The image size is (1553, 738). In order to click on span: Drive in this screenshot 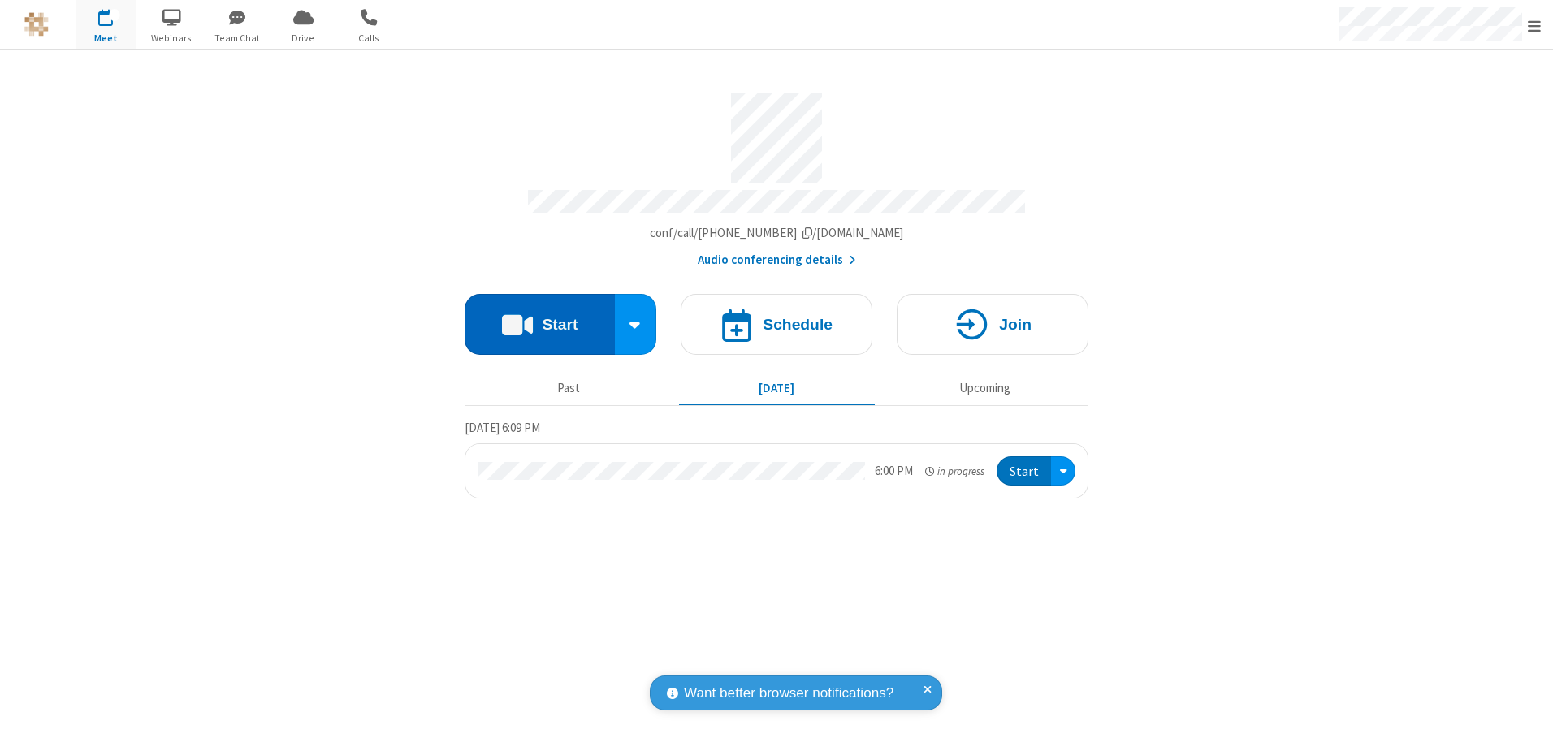, I will do `click(303, 38)`.